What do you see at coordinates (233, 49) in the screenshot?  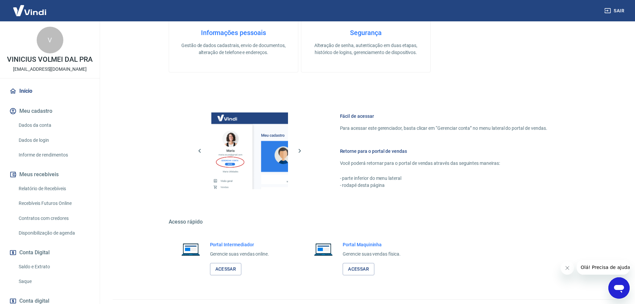 I see `p: Gestão de dados cadastrais, envio de documentos, alteração de telefone e endereços.` at bounding box center [233, 49].